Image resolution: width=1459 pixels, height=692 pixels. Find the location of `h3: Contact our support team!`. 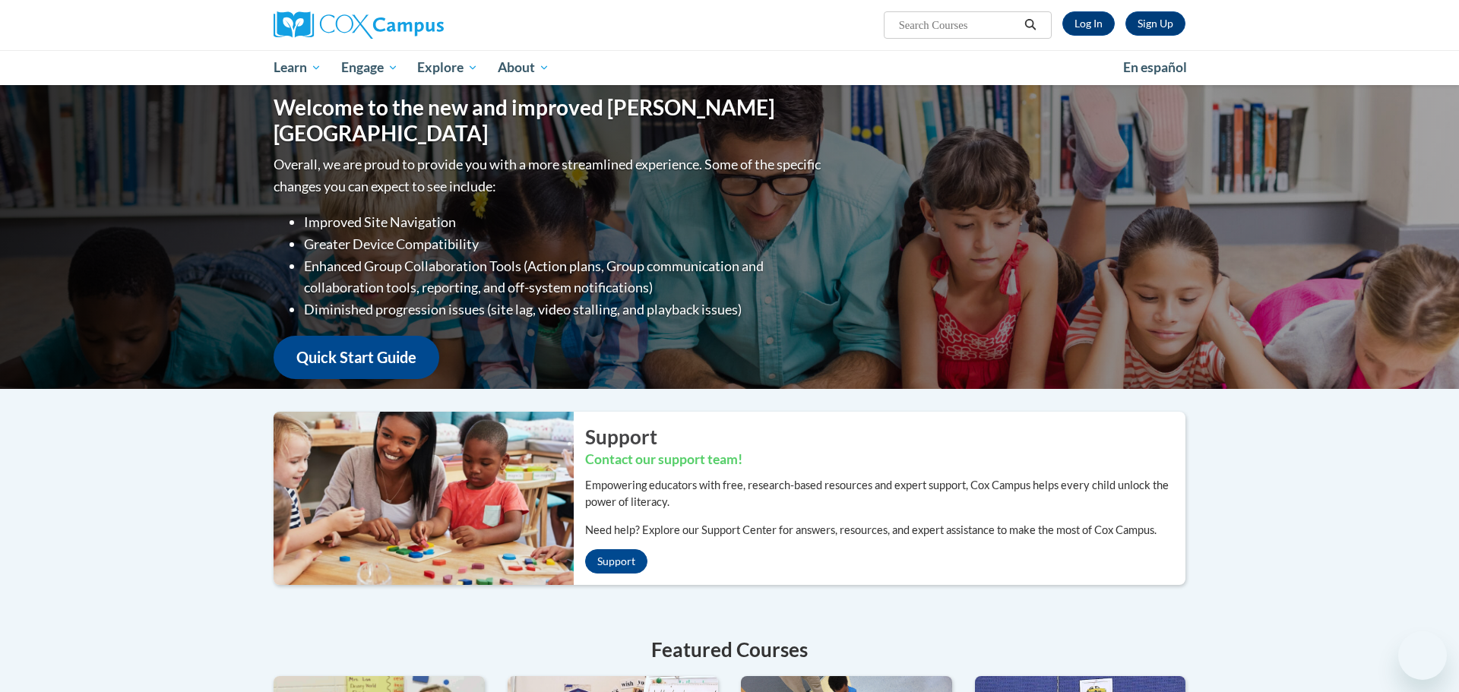

h3: Contact our support team! is located at coordinates (885, 460).